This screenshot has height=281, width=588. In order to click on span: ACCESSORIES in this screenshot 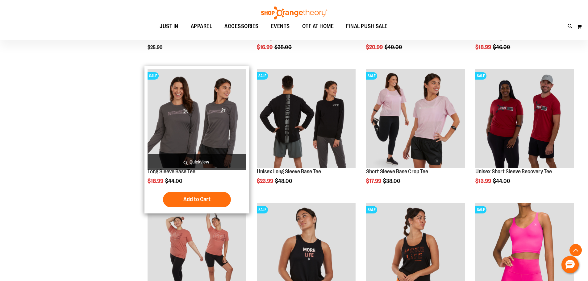, I will do `click(241, 26)`.